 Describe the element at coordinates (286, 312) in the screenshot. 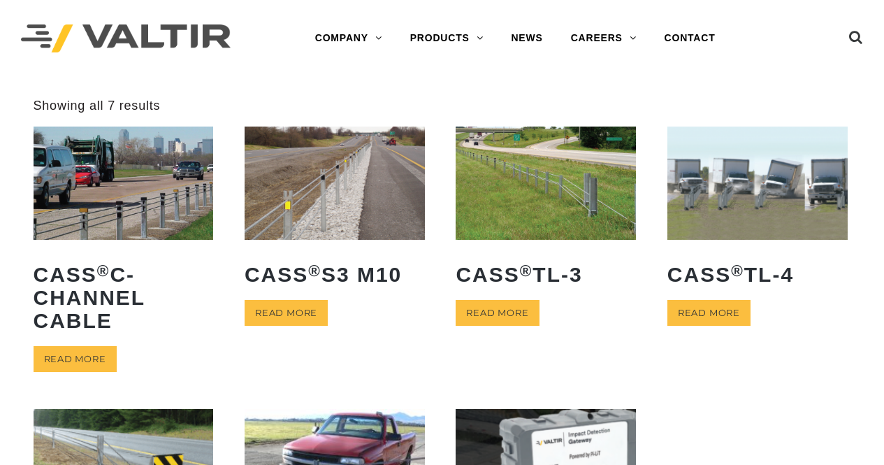

I see `a: Read more about “CASS® S3 M10”` at that location.